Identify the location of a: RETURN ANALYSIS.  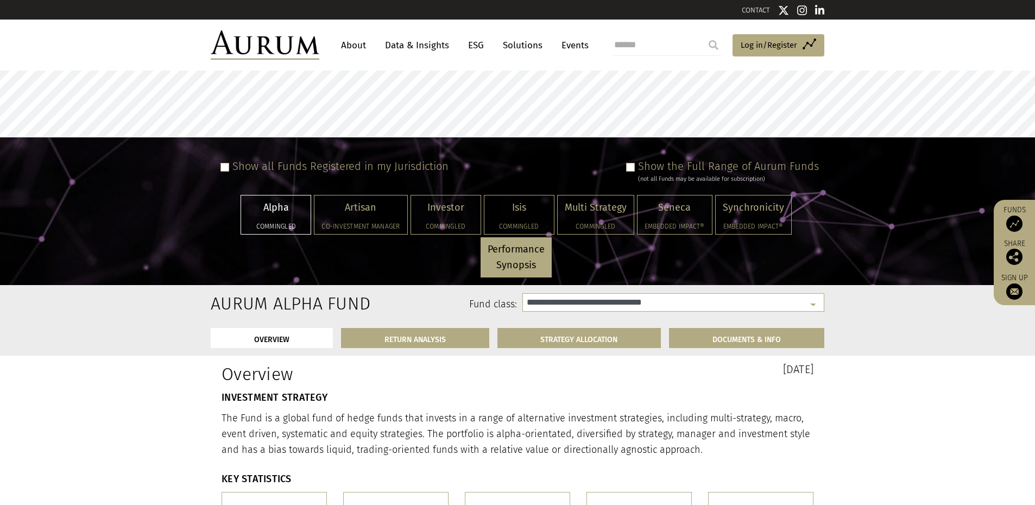
(415, 338).